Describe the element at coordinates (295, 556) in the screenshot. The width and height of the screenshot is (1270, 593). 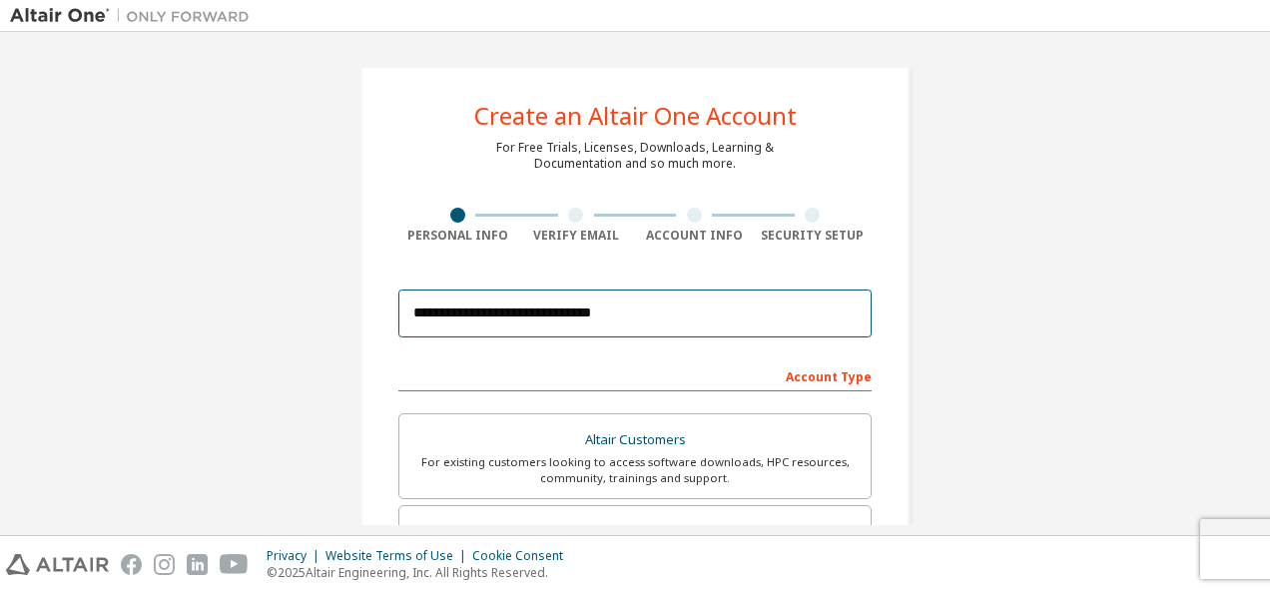
I see `div: Privacy` at that location.